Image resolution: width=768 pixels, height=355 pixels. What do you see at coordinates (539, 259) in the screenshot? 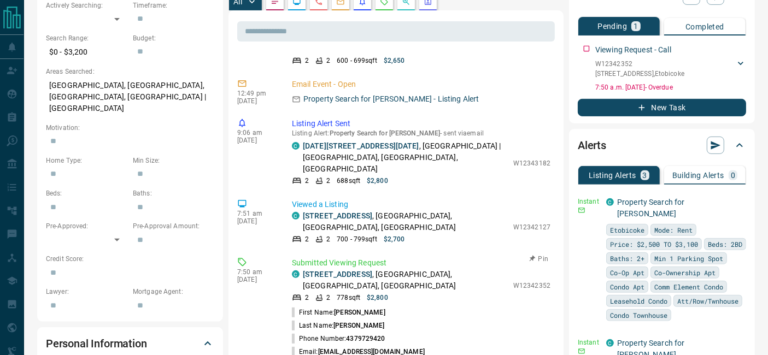
I see `button: Pin` at bounding box center [539, 259].